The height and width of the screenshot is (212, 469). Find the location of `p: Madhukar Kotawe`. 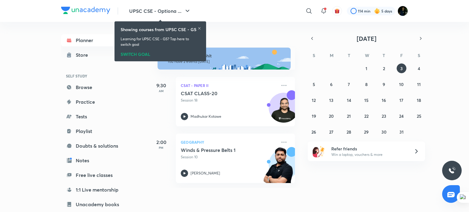

p: Madhukar Kotawe is located at coordinates (206, 117).